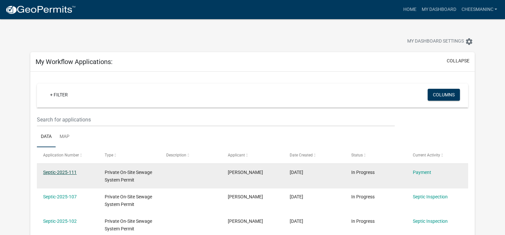  Describe the element at coordinates (109, 155) in the screenshot. I see `span: Type` at that location.